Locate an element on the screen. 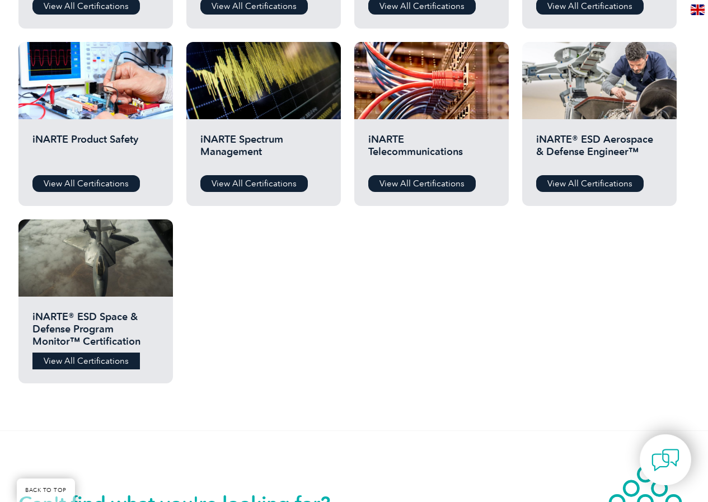 This screenshot has width=708, height=502. a: BACK TO TOP is located at coordinates (46, 491).